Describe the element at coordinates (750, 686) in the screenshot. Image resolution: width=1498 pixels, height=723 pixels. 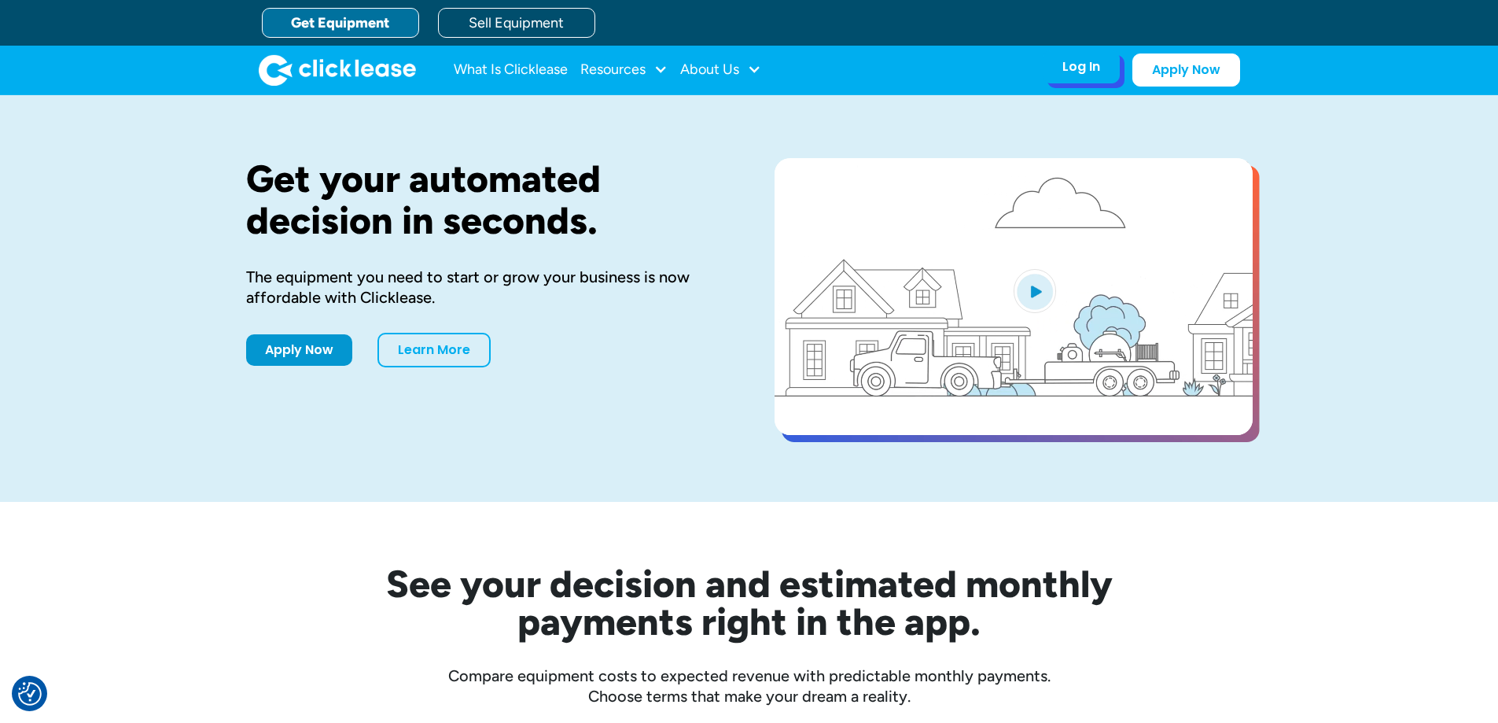
I see `div: Compare equipment costs to expected revenue with predictable monthly payments. Choose terms that ...` at that location.